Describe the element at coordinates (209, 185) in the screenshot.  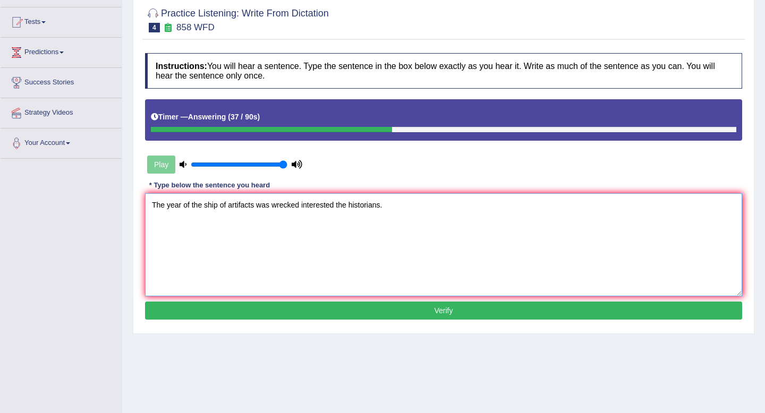
I see `div: * Type below the sentence you heard` at that location.